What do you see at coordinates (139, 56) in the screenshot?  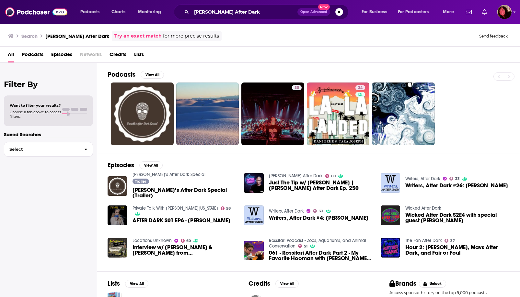 I see `a: Lists` at bounding box center [139, 56].